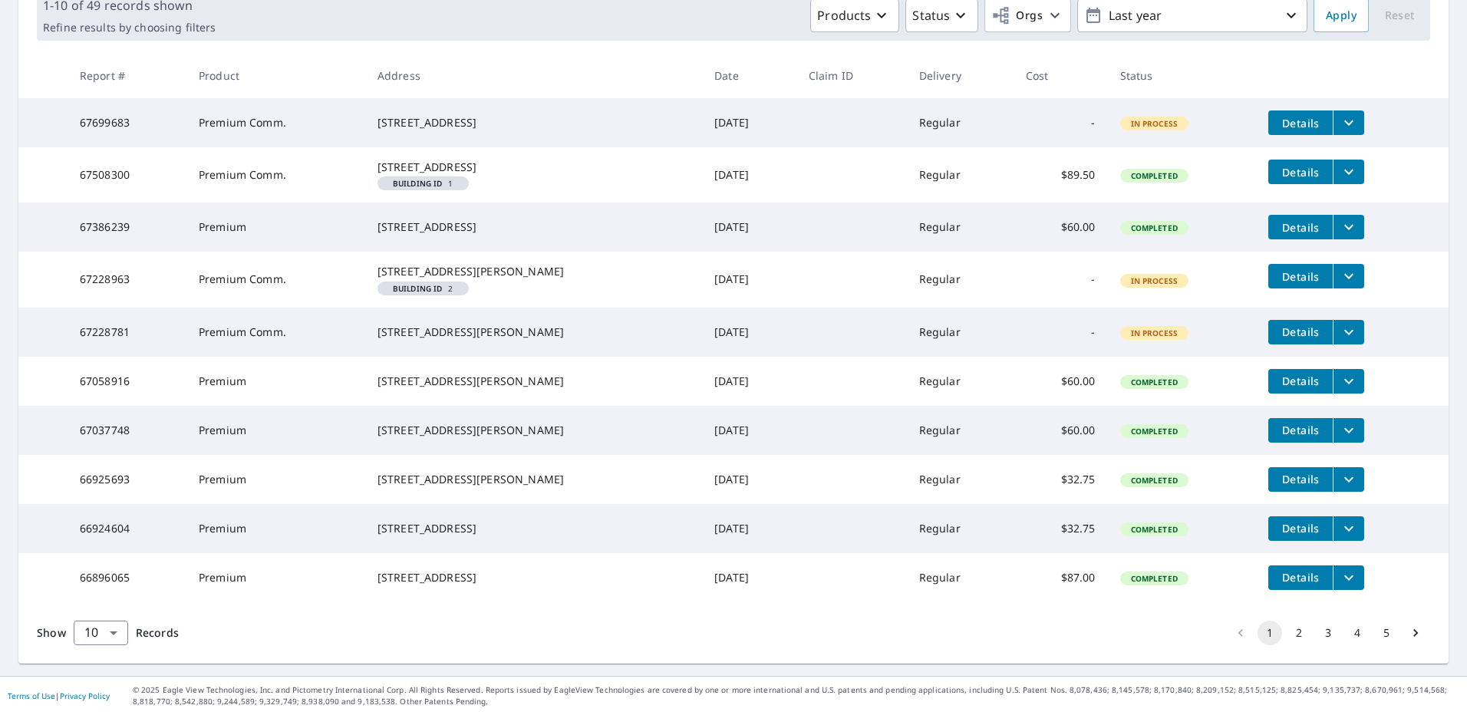 This screenshot has width=1467, height=715. Describe the element at coordinates (1060, 175) in the screenshot. I see `td: $89.50` at that location.